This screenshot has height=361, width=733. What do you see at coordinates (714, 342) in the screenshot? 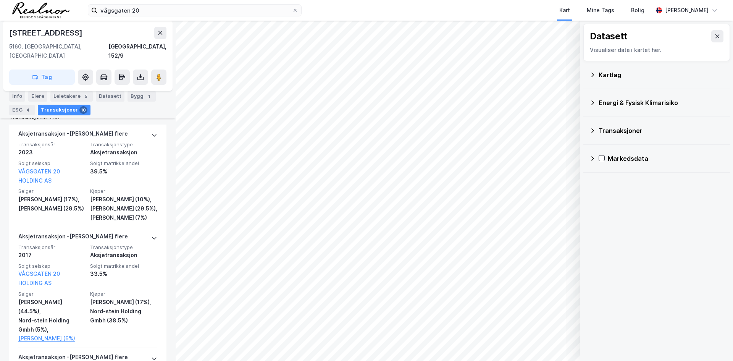
I see `div: Kontrollprogram for chat` at bounding box center [714, 342].